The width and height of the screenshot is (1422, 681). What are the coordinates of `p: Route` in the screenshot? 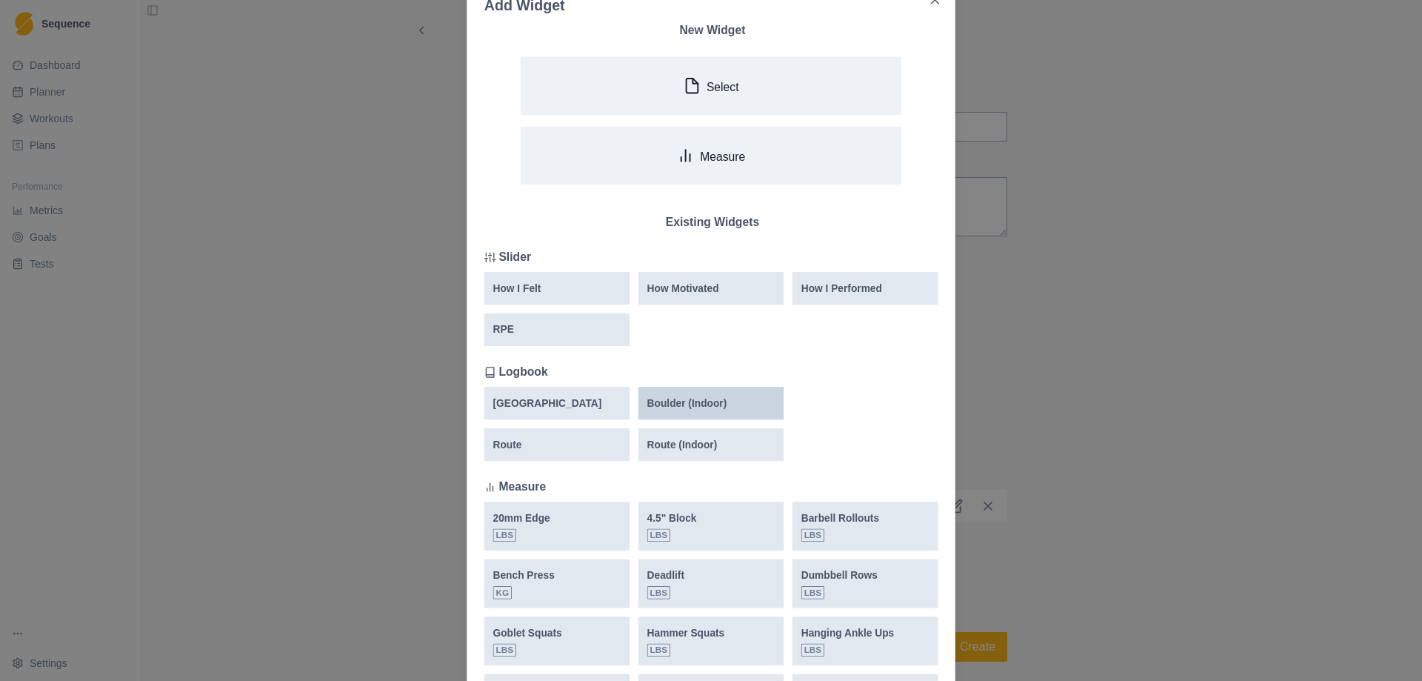 It's located at (507, 444).